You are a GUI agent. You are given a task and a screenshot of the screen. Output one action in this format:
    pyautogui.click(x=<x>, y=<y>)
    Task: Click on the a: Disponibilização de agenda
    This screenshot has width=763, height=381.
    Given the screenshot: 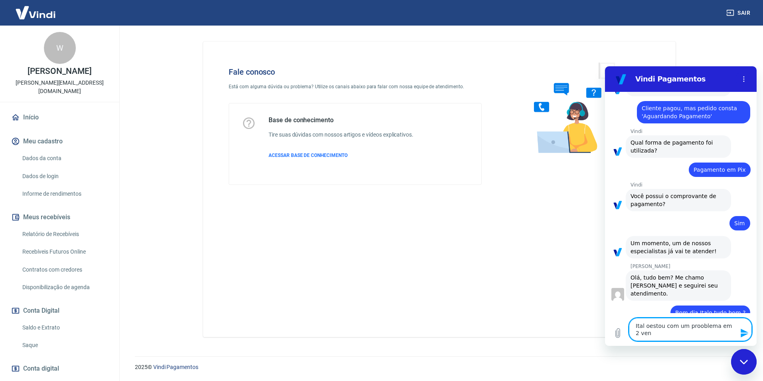 What is the action you would take?
    pyautogui.click(x=64, y=287)
    